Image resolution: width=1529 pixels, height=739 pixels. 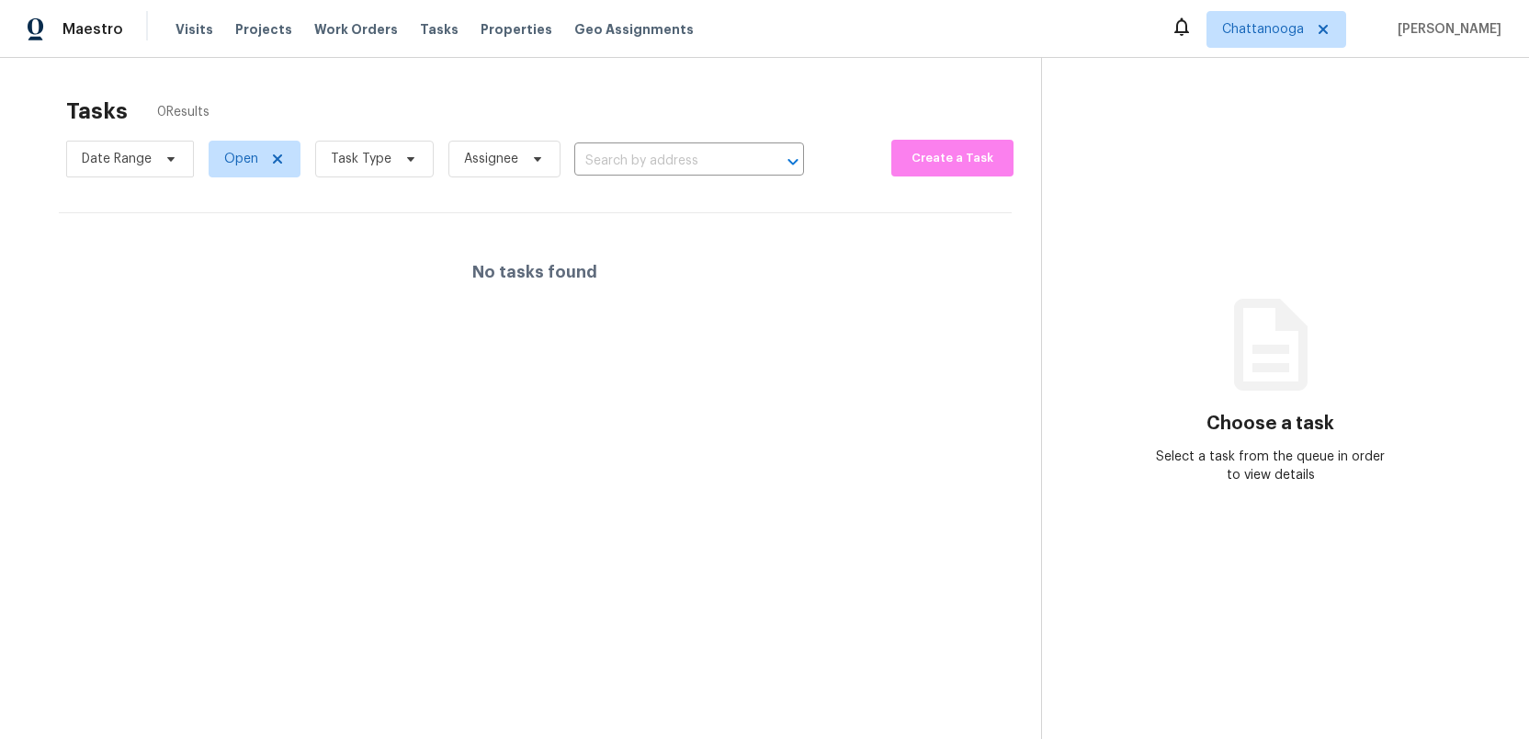 What do you see at coordinates (952, 158) in the screenshot?
I see `button: Create a Task` at bounding box center [952, 158].